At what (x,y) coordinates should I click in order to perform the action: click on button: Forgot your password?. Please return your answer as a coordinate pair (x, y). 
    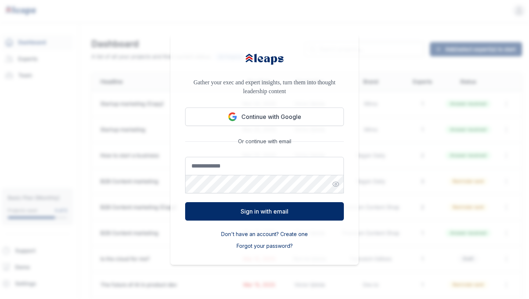
    Looking at the image, I should click on (265, 246).